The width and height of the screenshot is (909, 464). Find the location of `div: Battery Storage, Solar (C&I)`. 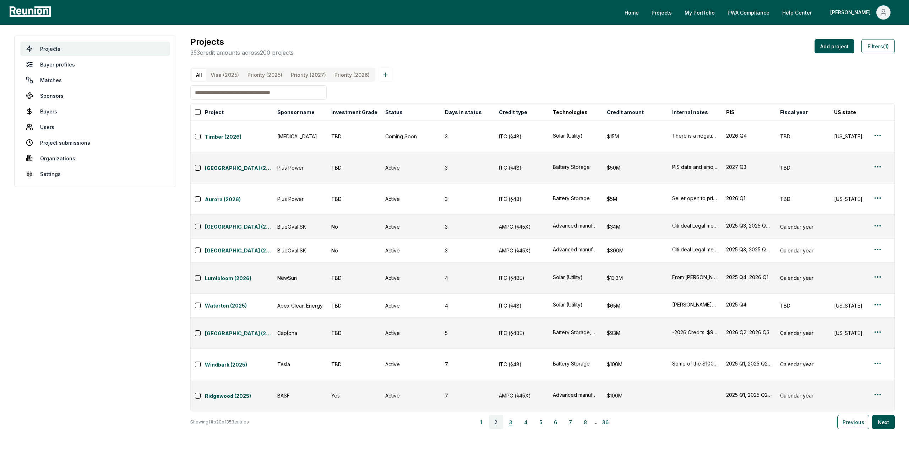

div: Battery Storage, Solar (C&I) is located at coordinates (576, 332).